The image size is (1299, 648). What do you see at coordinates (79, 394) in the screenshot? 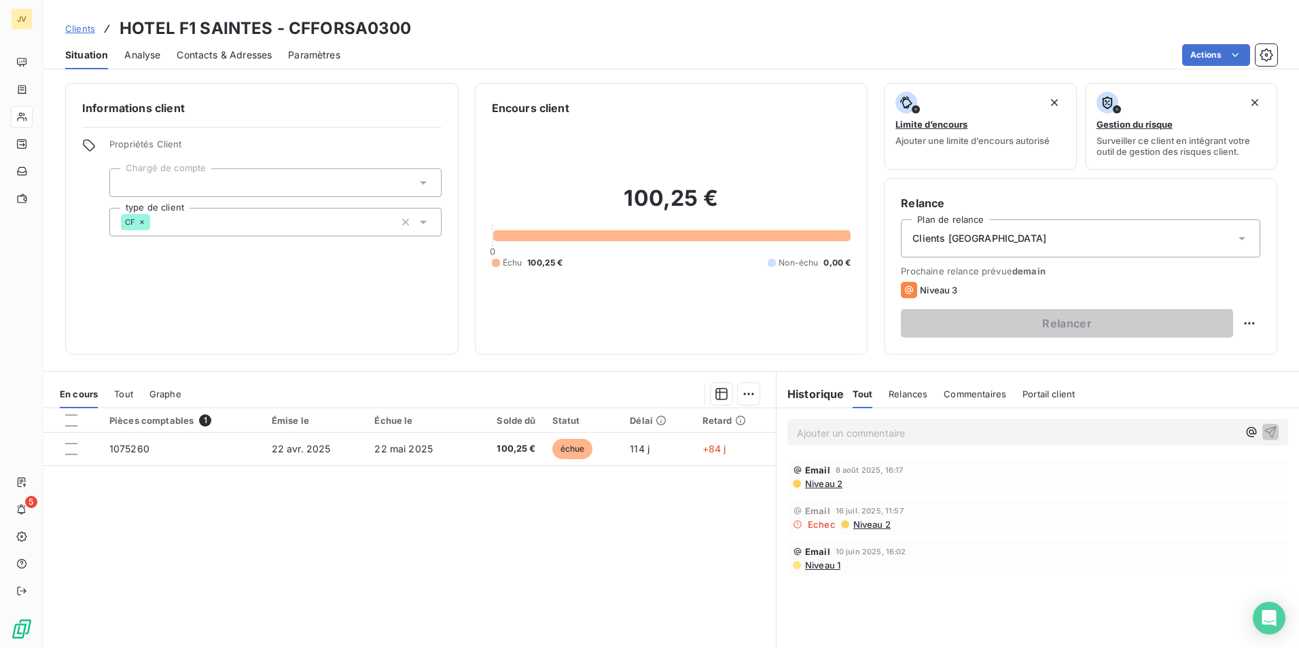
I see `span: En cours` at bounding box center [79, 394].